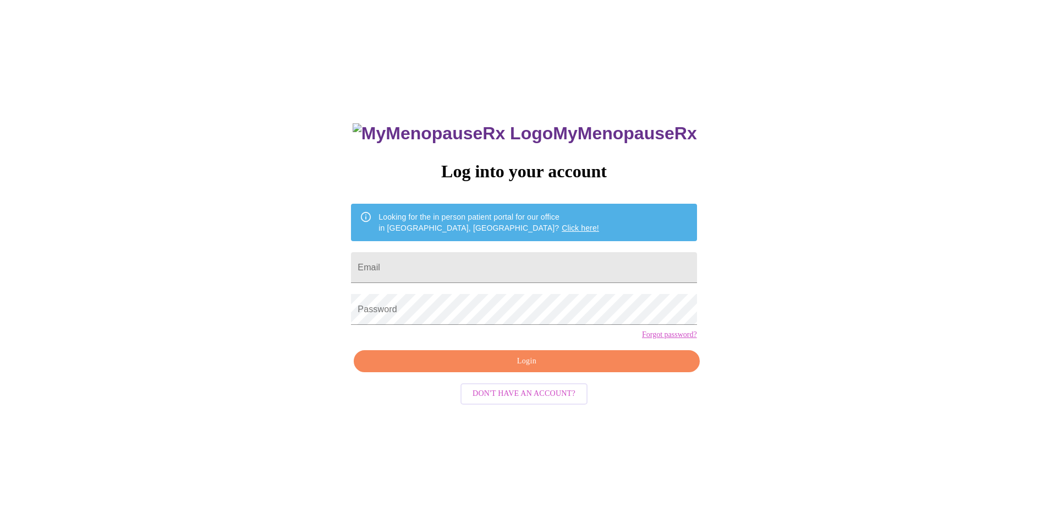 The width and height of the screenshot is (1048, 506). What do you see at coordinates (525, 133) in the screenshot?
I see `h3: MyMenopauseRx` at bounding box center [525, 133].